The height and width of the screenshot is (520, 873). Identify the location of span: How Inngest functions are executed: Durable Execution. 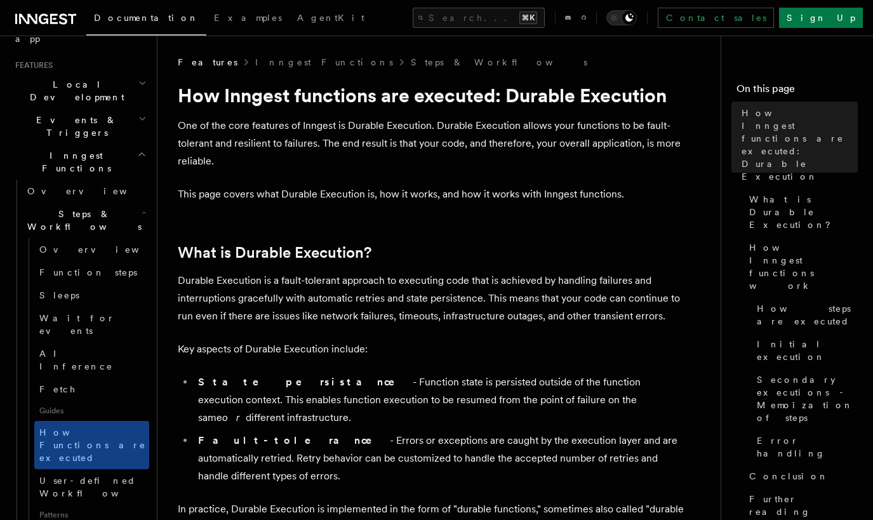
(799, 145).